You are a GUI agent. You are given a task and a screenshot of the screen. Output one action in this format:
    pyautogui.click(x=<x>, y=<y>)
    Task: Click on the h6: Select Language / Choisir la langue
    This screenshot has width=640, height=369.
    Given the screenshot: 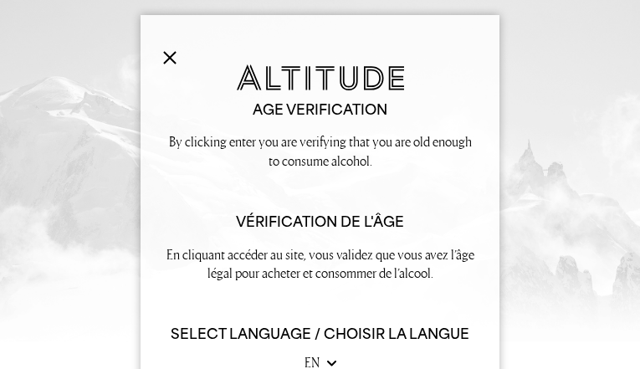 What is the action you would take?
    pyautogui.click(x=320, y=334)
    